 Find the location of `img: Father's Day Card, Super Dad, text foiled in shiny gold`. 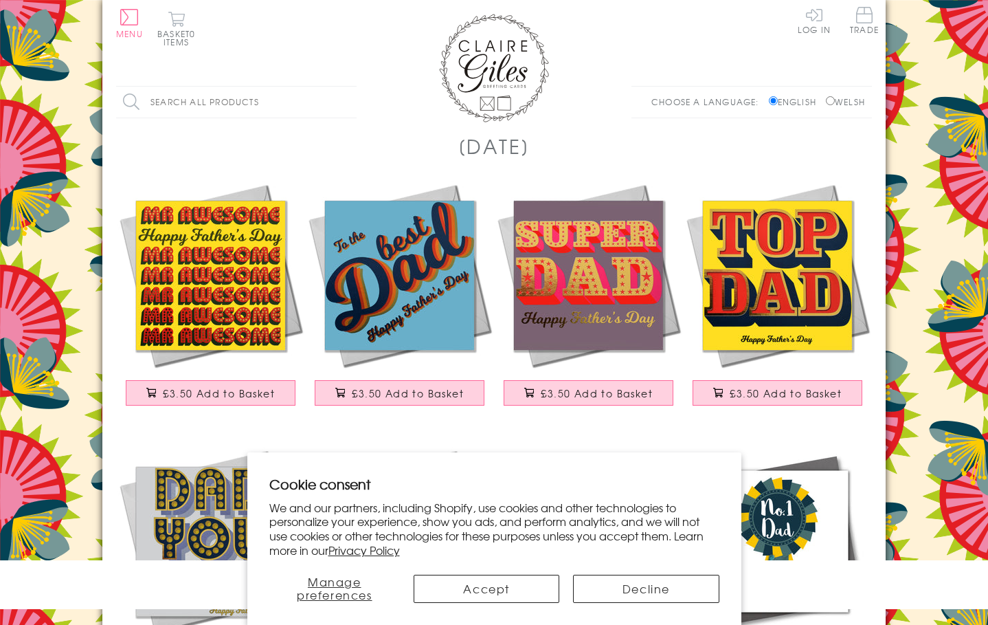

img: Father's Day Card, Super Dad, text foiled in shiny gold is located at coordinates (588, 275).